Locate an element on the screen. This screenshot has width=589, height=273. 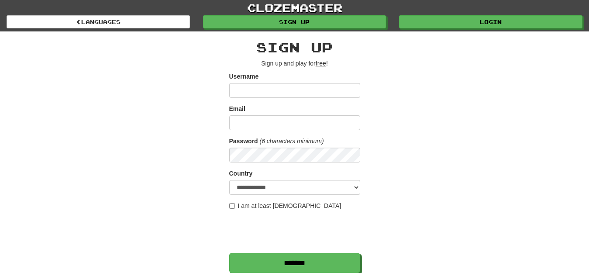
label: Password is located at coordinates (244, 141).